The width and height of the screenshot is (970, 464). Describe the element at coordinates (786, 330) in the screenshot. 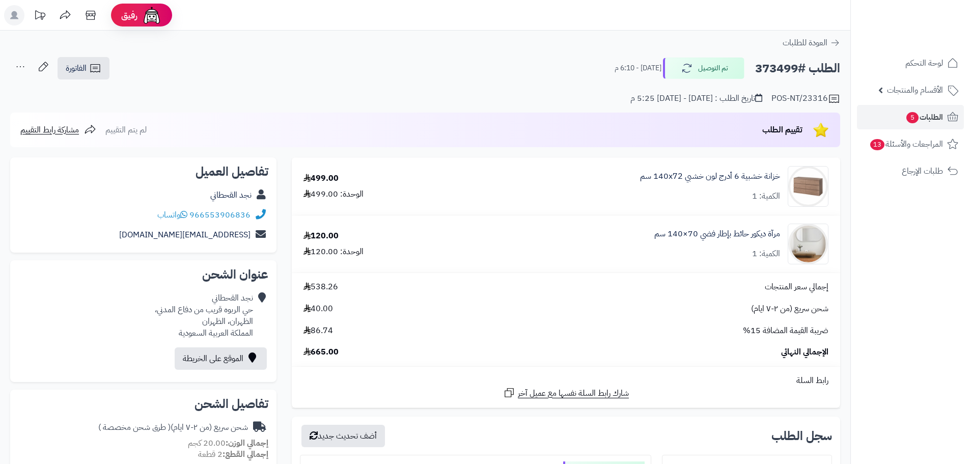

I see `span: ضريبة القيمة المضافة 15%` at that location.